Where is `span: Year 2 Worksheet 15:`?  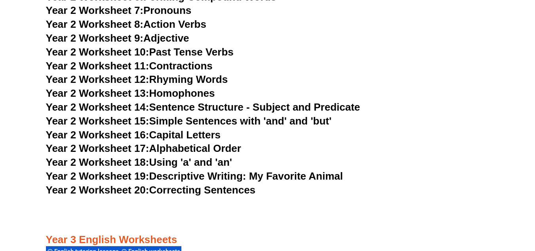
span: Year 2 Worksheet 15: is located at coordinates (97, 121).